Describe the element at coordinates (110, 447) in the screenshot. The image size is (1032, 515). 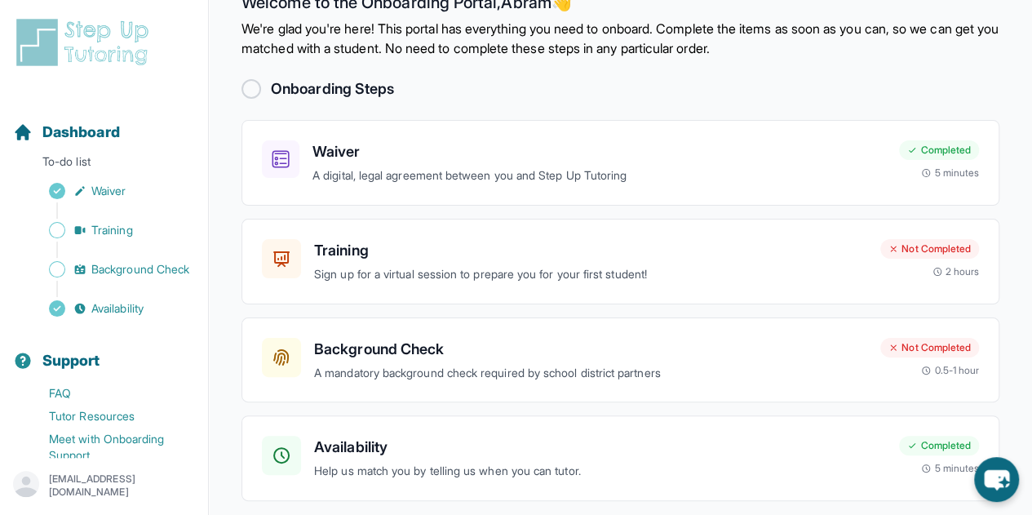
I see `a: Meet with Onboarding Support` at that location.